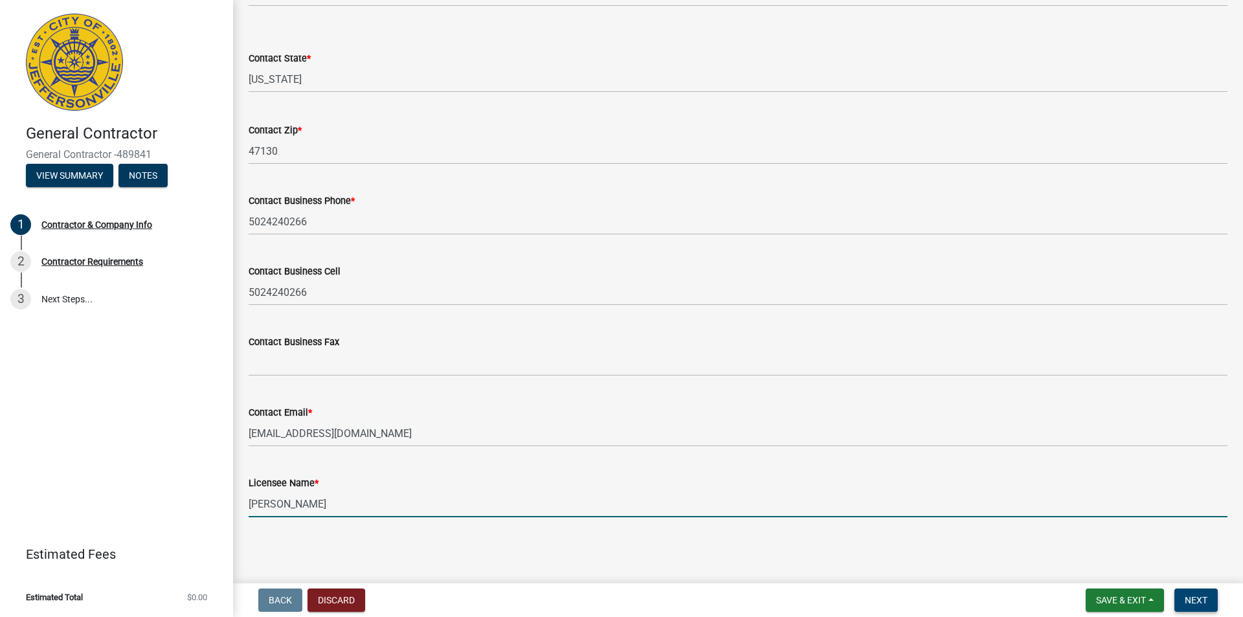  I want to click on label: Contact Business Phone, so click(302, 201).